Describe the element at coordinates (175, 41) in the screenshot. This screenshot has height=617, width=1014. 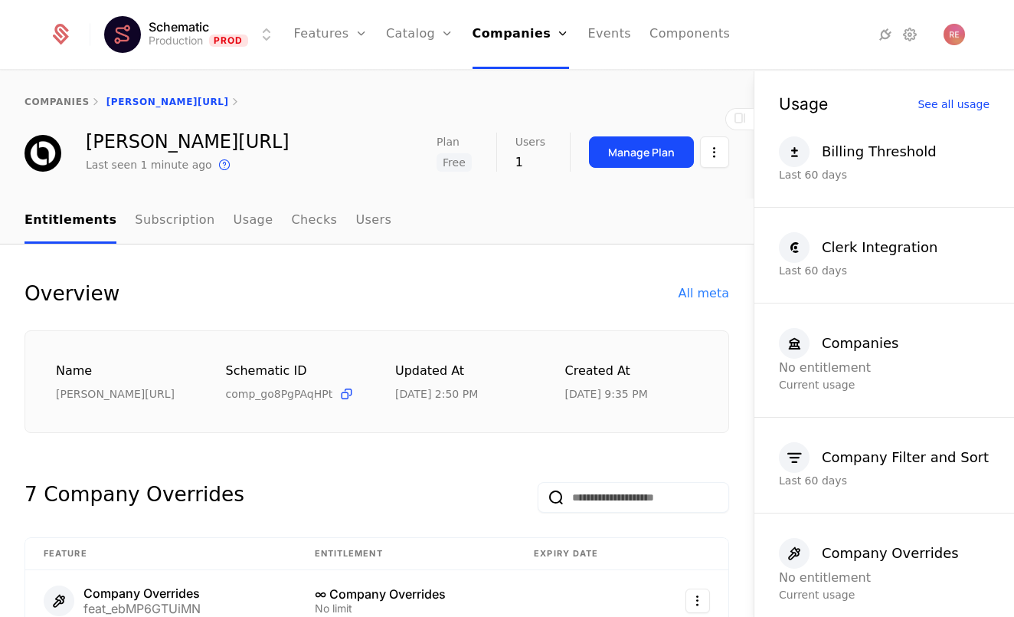
I see `div: Production` at that location.